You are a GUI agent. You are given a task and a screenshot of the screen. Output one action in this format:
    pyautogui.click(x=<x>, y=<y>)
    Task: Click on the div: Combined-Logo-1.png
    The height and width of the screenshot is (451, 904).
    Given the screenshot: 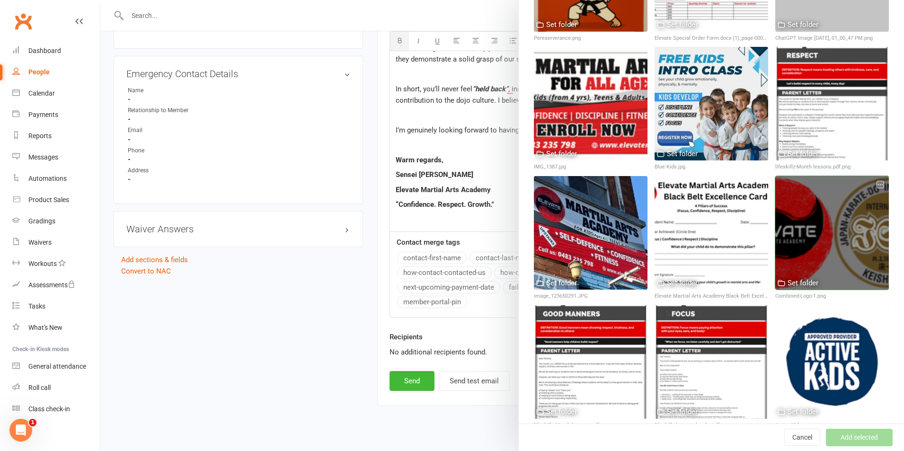 What is the action you would take?
    pyautogui.click(x=832, y=296)
    